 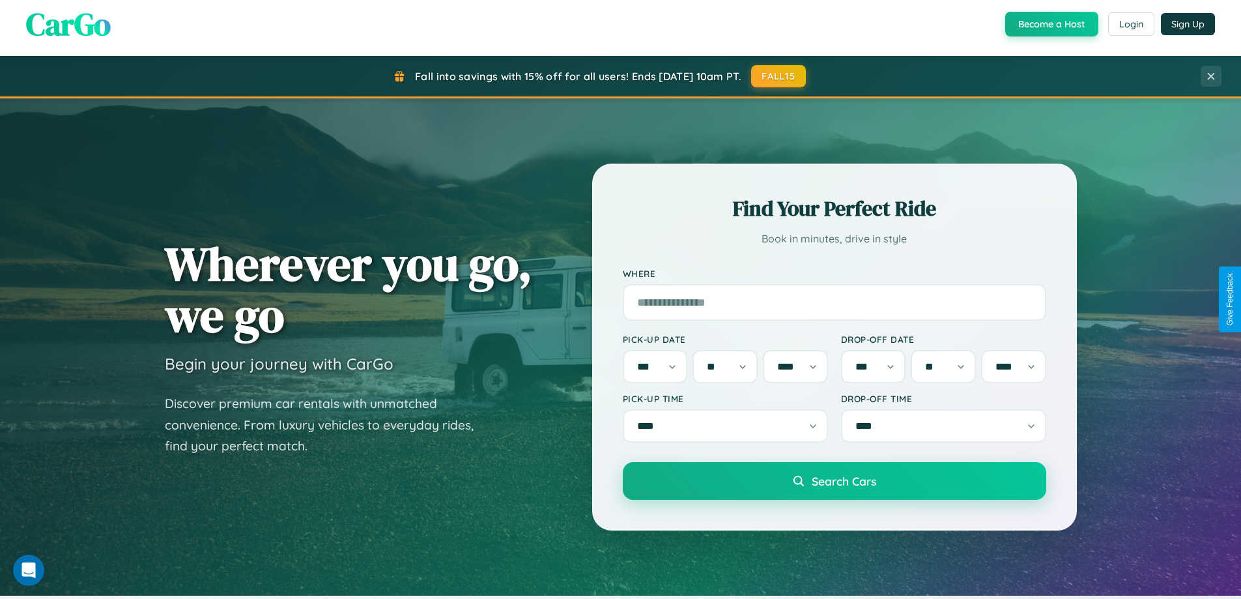 What do you see at coordinates (835, 238) in the screenshot?
I see `p: Book in minutes, drive in style` at bounding box center [835, 238].